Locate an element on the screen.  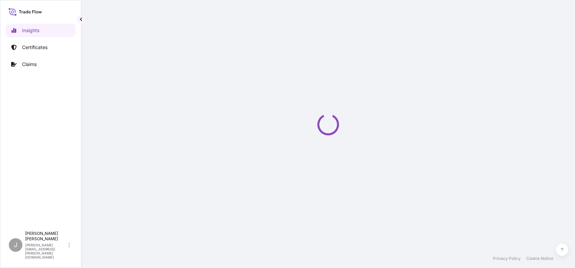
a: Insights is located at coordinates (41, 31).